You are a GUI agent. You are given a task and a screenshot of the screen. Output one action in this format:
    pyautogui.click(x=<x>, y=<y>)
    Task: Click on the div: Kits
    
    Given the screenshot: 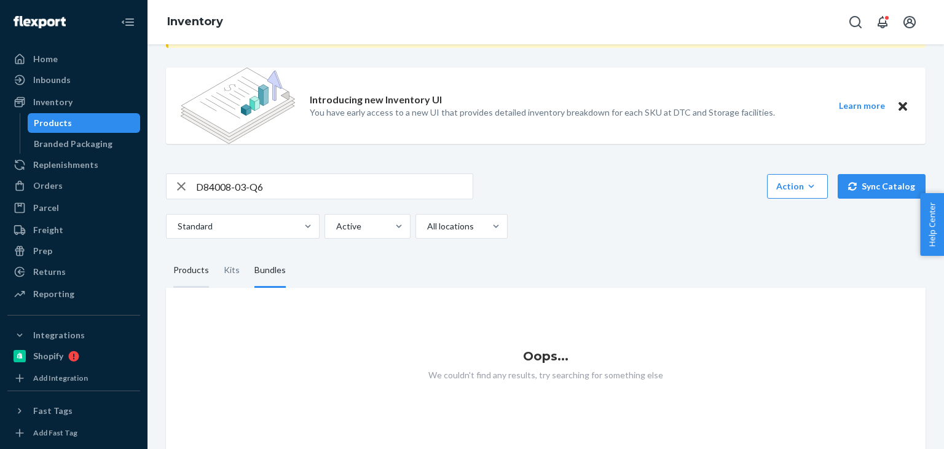 What is the action you would take?
    pyautogui.click(x=232, y=270)
    